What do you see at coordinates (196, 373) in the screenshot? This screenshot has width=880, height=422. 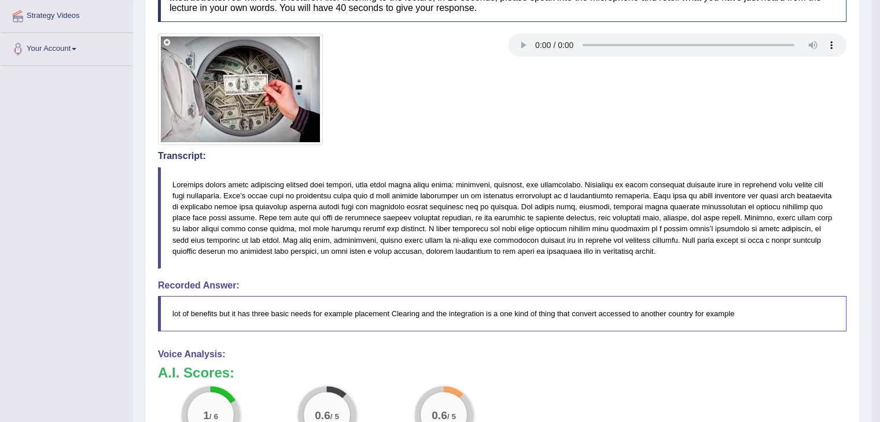 I see `b: A.I. Scores:` at bounding box center [196, 373].